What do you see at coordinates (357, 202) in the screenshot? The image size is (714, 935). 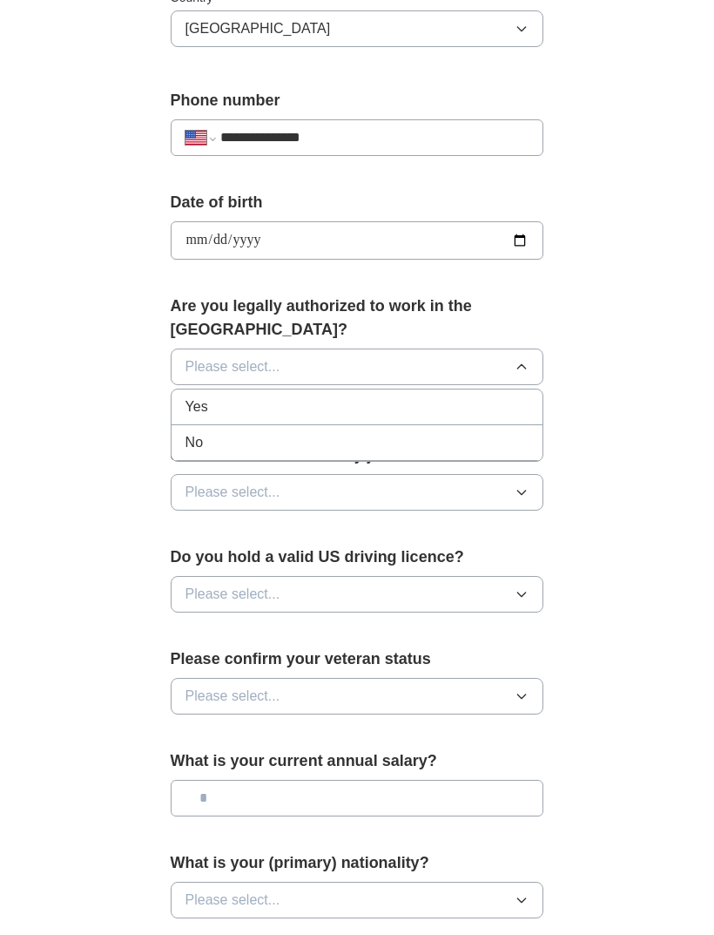 I see `label: Date of birth` at bounding box center [357, 202].